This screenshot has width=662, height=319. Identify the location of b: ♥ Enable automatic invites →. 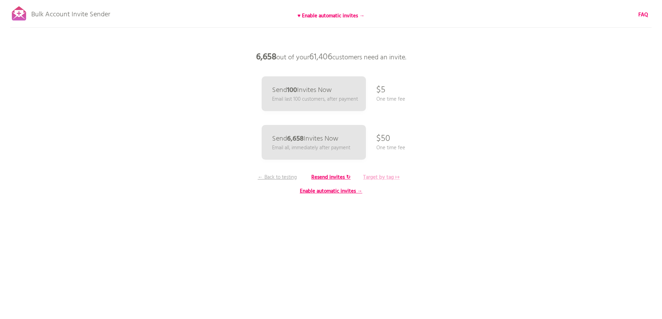
(331, 16).